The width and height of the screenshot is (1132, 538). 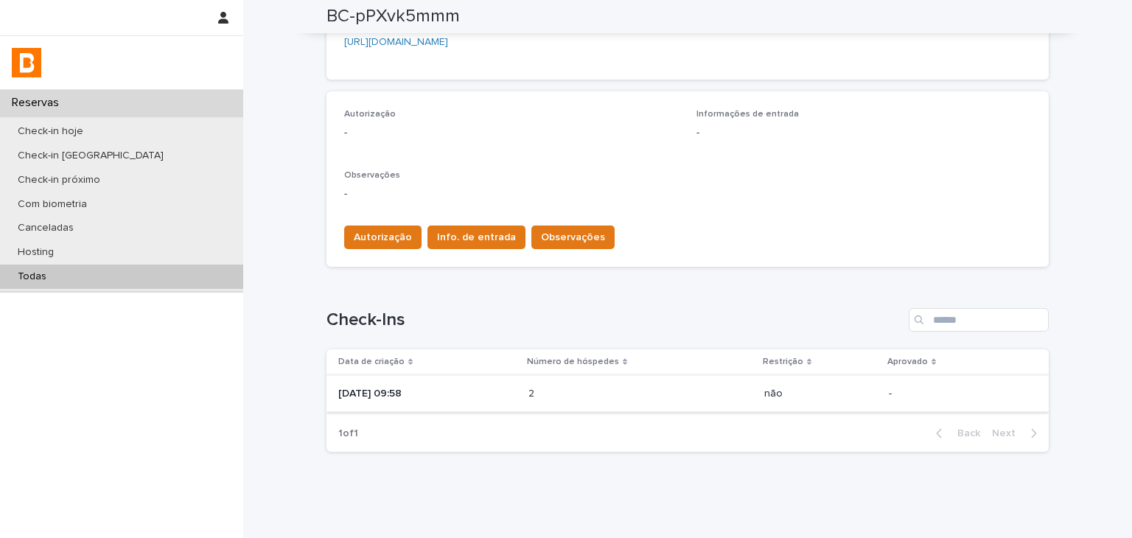 What do you see at coordinates (46, 228) in the screenshot?
I see `p: Canceladas` at bounding box center [46, 228].